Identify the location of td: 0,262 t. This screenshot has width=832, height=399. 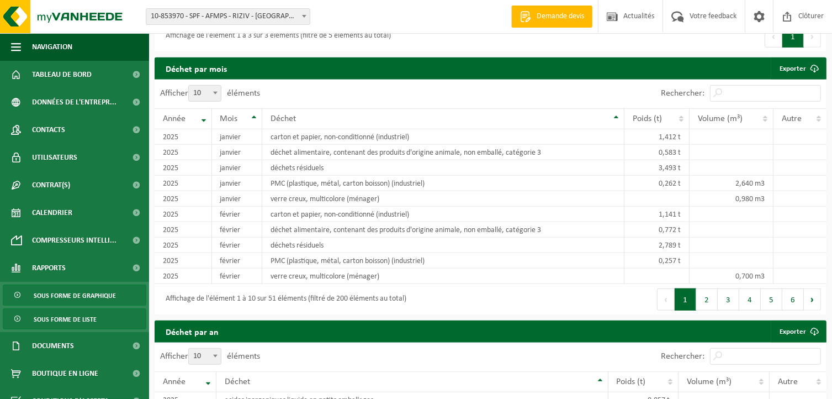
(657, 183).